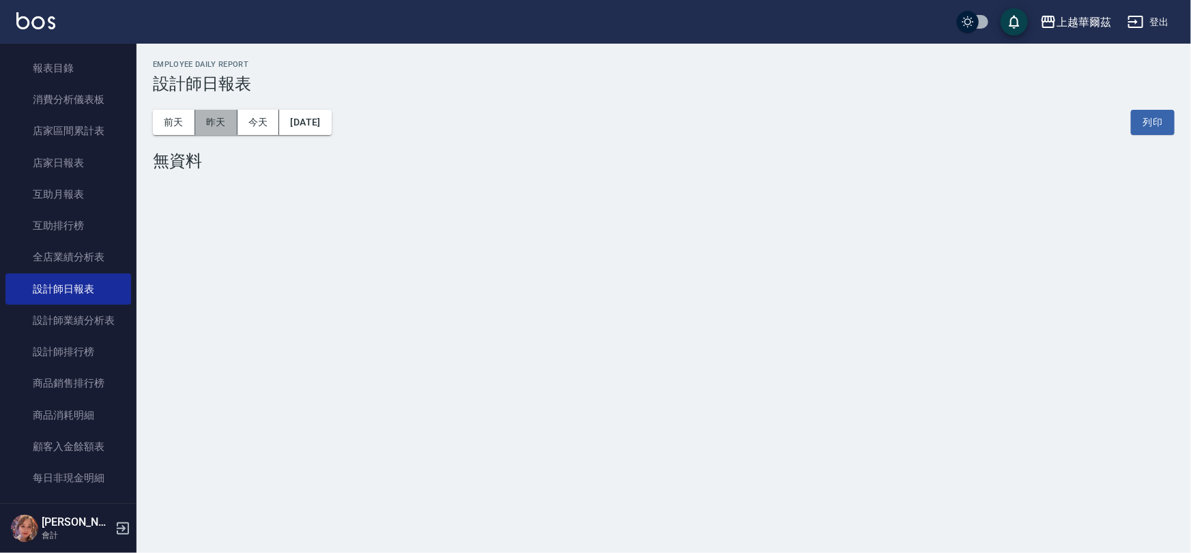  Describe the element at coordinates (174, 122) in the screenshot. I see `button: 前天` at that location.